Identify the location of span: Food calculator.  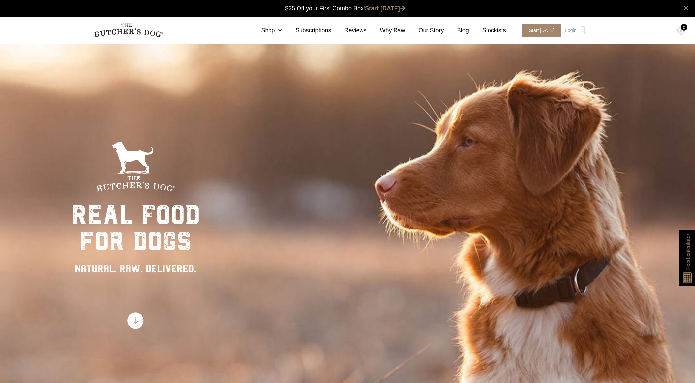
(688, 251).